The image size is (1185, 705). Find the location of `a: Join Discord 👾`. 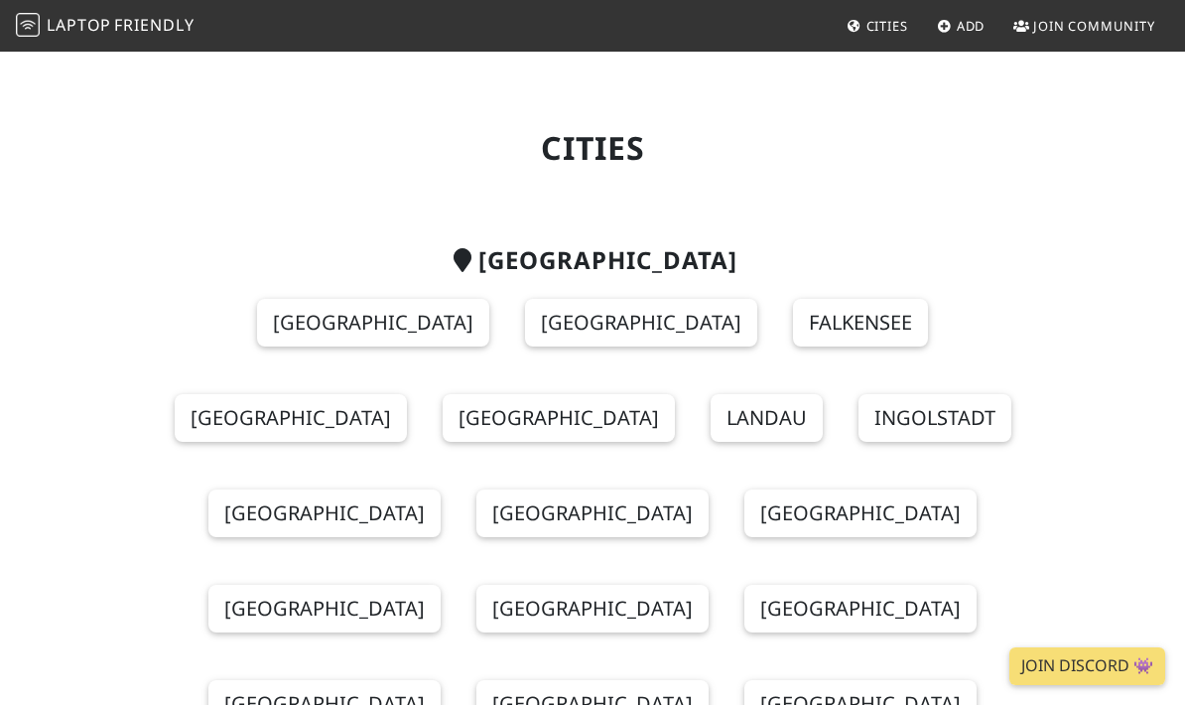

a: Join Discord 👾 is located at coordinates (1087, 666).